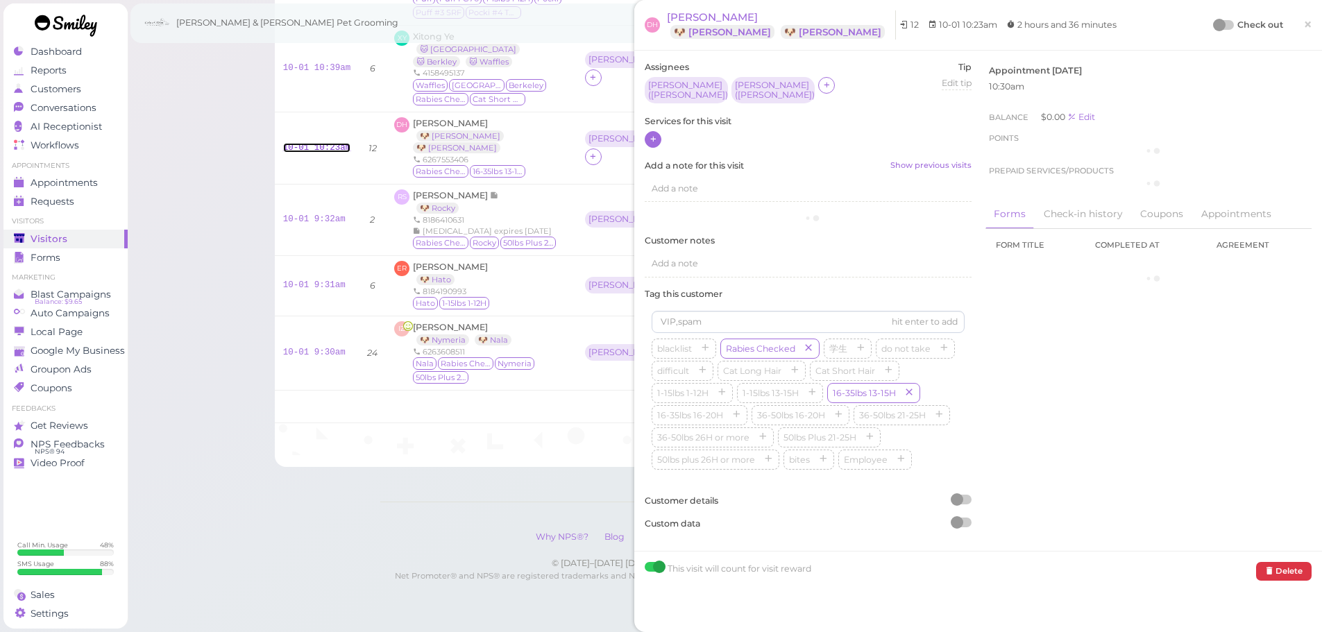 This screenshot has height=632, width=1322. Describe the element at coordinates (65, 409) in the screenshot. I see `li: Feedbacks` at that location.